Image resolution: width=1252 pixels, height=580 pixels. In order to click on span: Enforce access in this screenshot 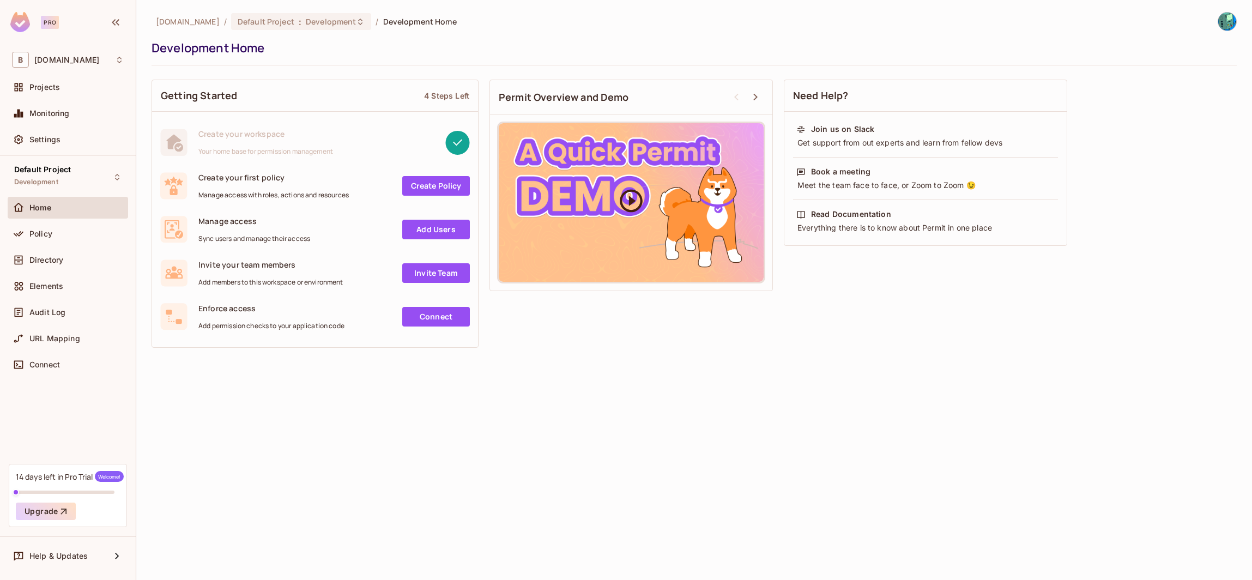, I will do `click(271, 308)`.